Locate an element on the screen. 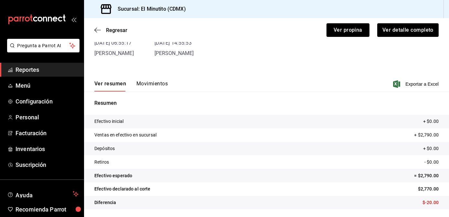  button: Pregunta a Parrot AI is located at coordinates (43, 46).